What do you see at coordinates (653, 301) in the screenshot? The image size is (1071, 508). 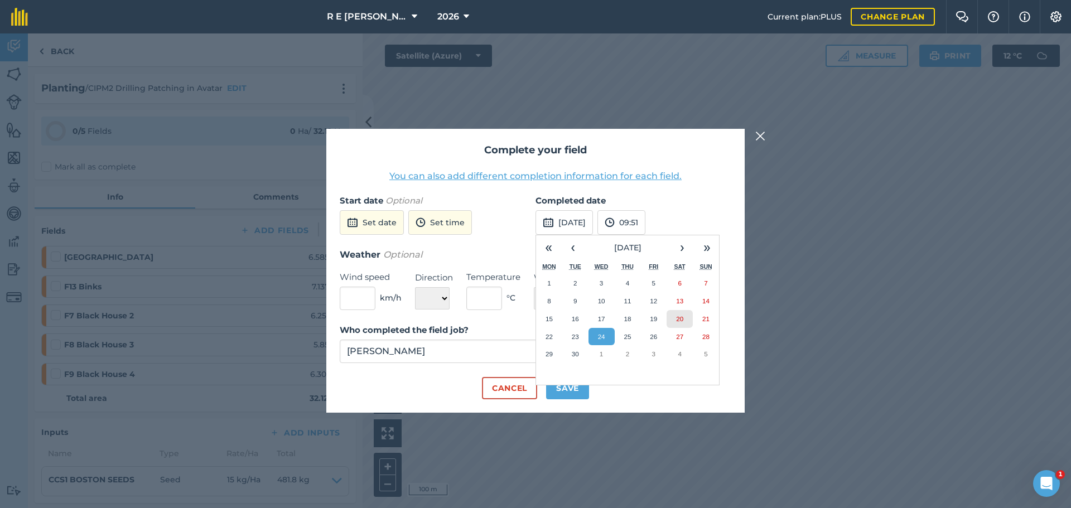 I see `abbr: 12 September 2025` at bounding box center [653, 301].